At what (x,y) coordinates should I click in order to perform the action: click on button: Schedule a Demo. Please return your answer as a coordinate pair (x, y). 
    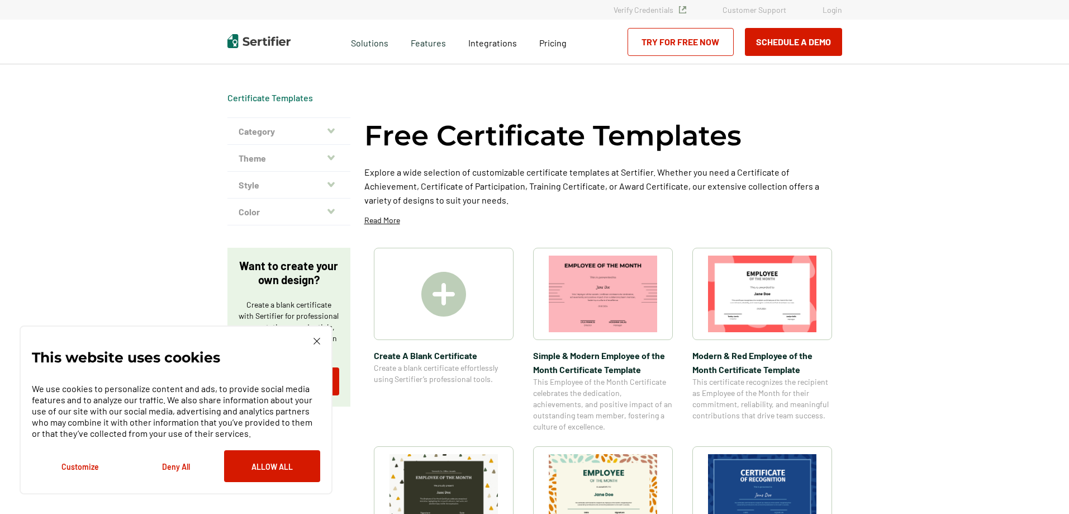
    Looking at the image, I should click on (794, 42).